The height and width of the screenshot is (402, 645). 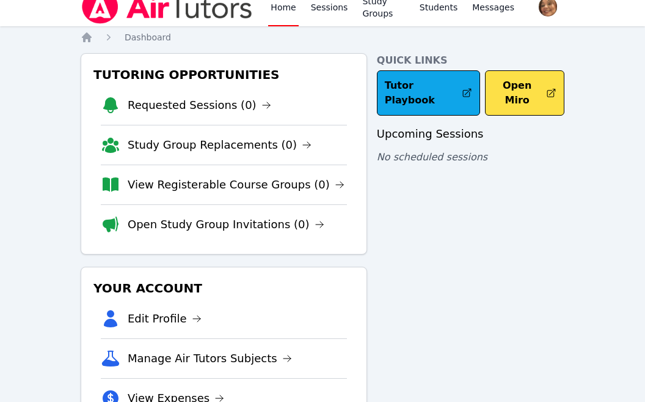 What do you see at coordinates (493, 7) in the screenshot?
I see `span: Messages` at bounding box center [493, 7].